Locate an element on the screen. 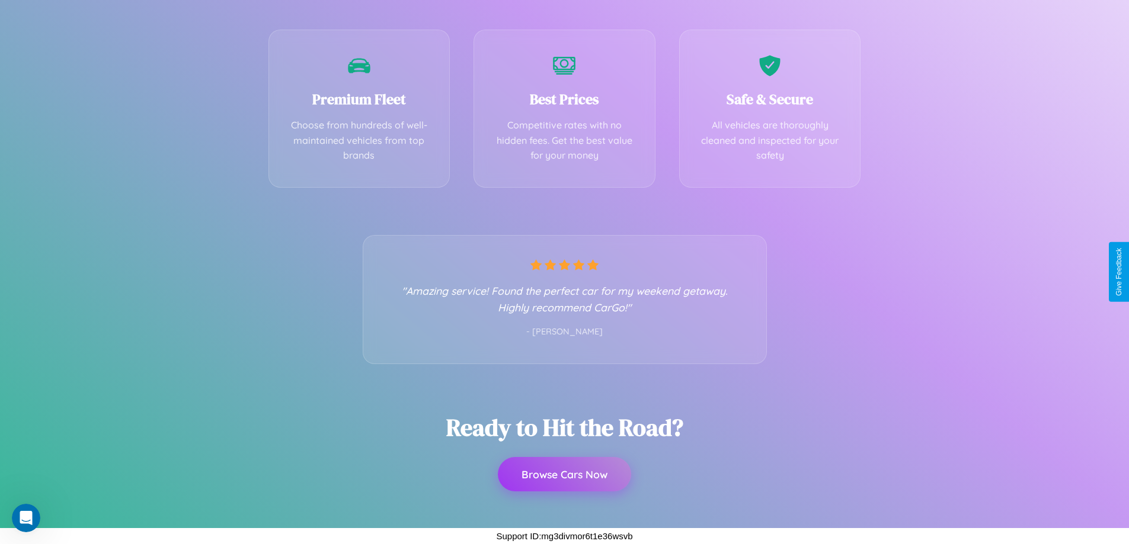 Image resolution: width=1129 pixels, height=544 pixels. p: Competitive rates with no hidden fees. Get the best value for your money is located at coordinates (564, 140).